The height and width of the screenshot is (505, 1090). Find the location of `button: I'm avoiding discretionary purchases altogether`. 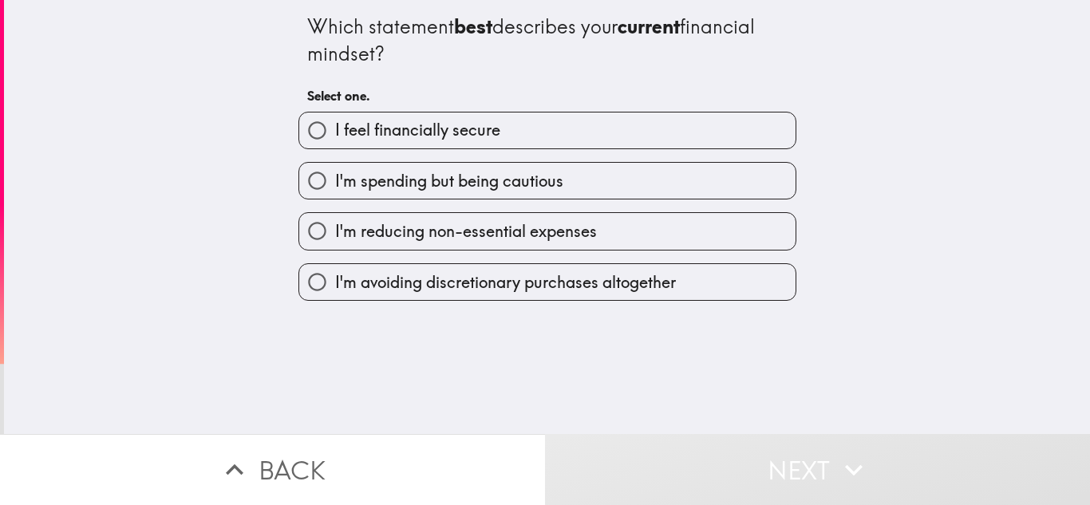

button: I'm avoiding discretionary purchases altogether is located at coordinates (548, 282).